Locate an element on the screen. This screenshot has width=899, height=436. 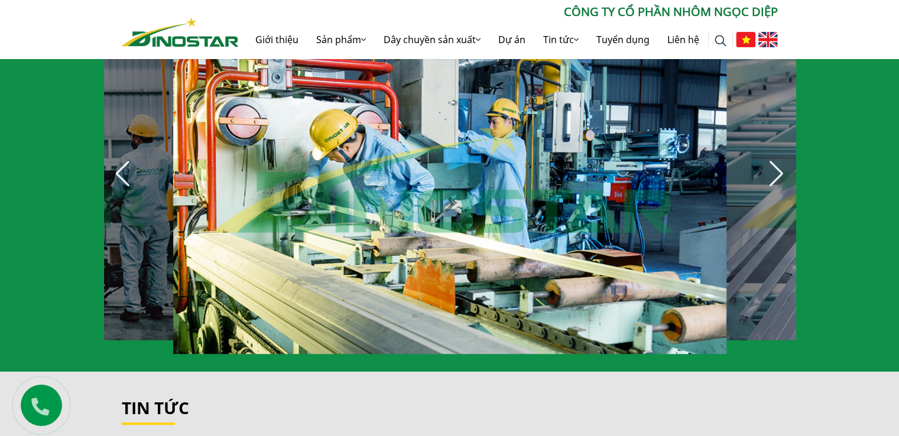
a: Giới thiệu is located at coordinates (277, 40).